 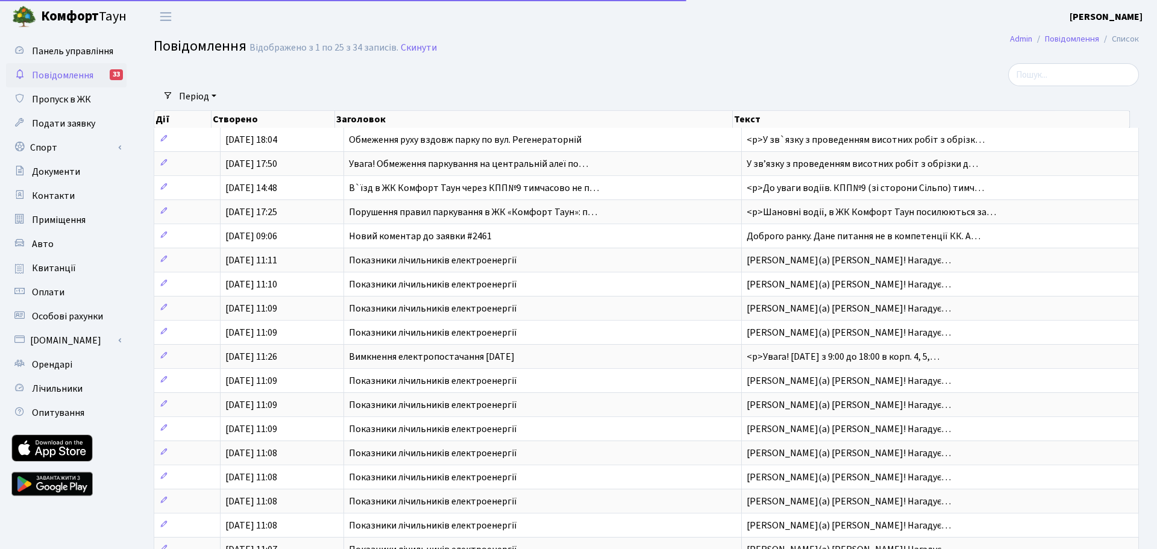 What do you see at coordinates (66, 413) in the screenshot?
I see `a: Опитування` at bounding box center [66, 413].